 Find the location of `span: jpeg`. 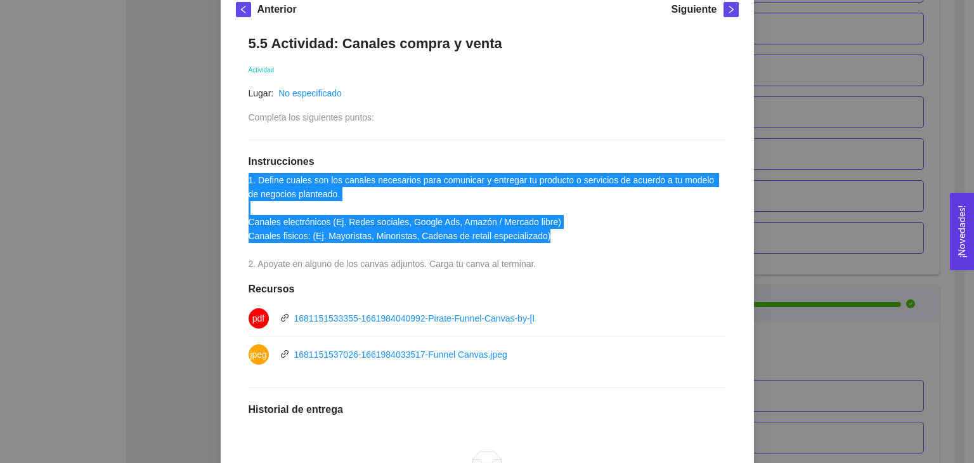

span: jpeg is located at coordinates (258, 354).